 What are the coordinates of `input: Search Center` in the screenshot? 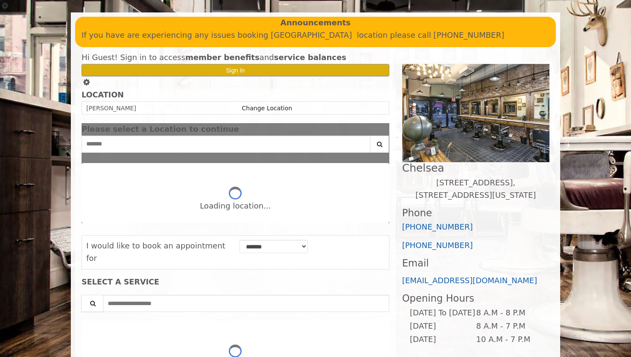 It's located at (226, 144).